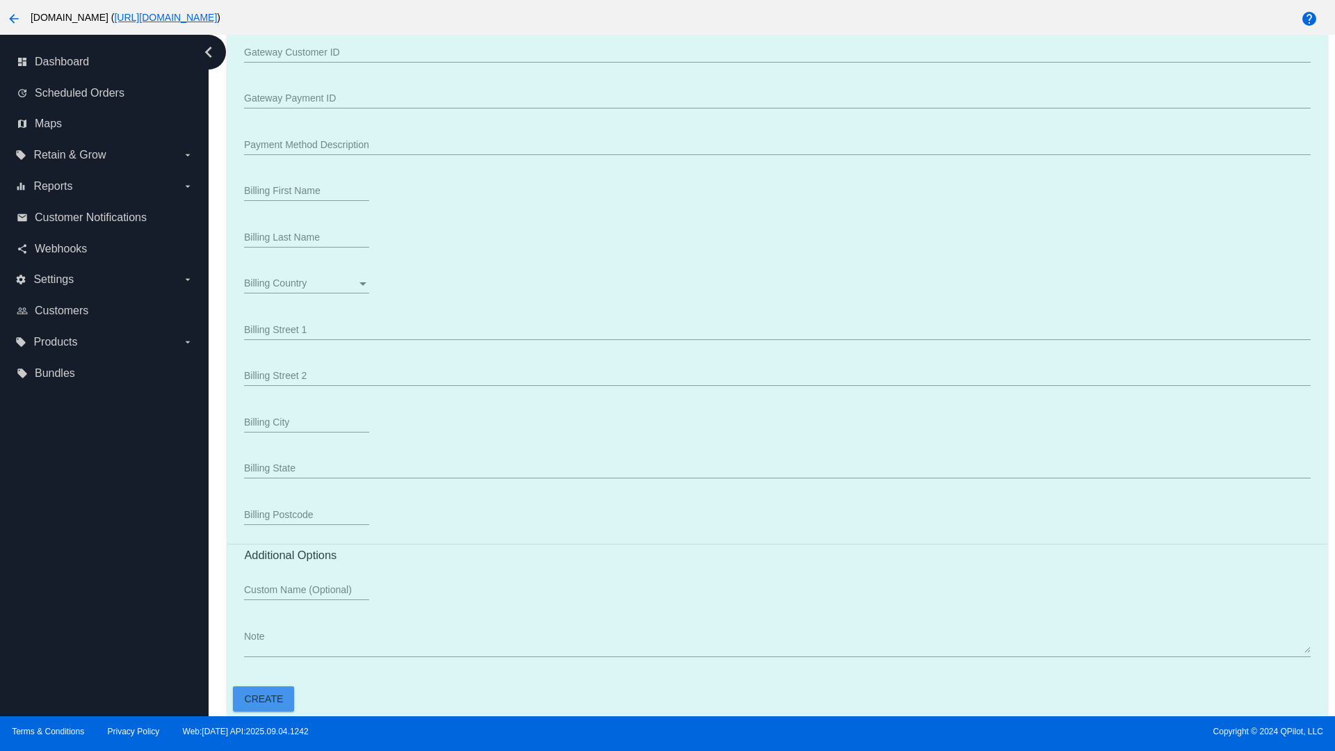 This screenshot has width=1335, height=751. I want to click on span: Customer Notifications, so click(90, 218).